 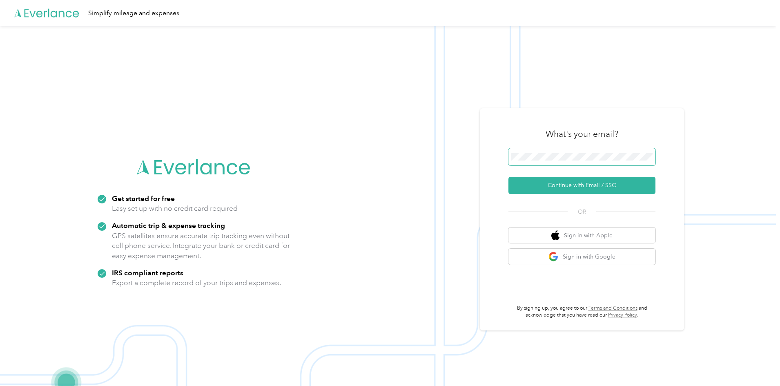 I want to click on strong: IRS compliant reports, so click(x=147, y=272).